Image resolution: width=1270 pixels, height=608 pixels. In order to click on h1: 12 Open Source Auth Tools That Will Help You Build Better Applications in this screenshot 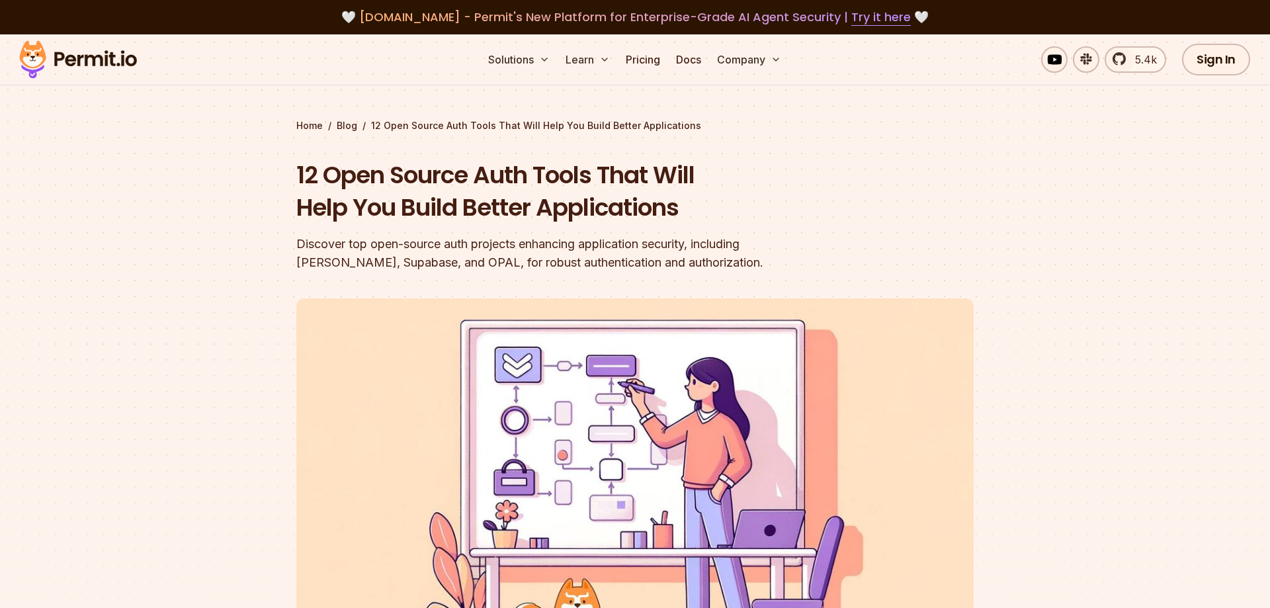, I will do `click(550, 191)`.